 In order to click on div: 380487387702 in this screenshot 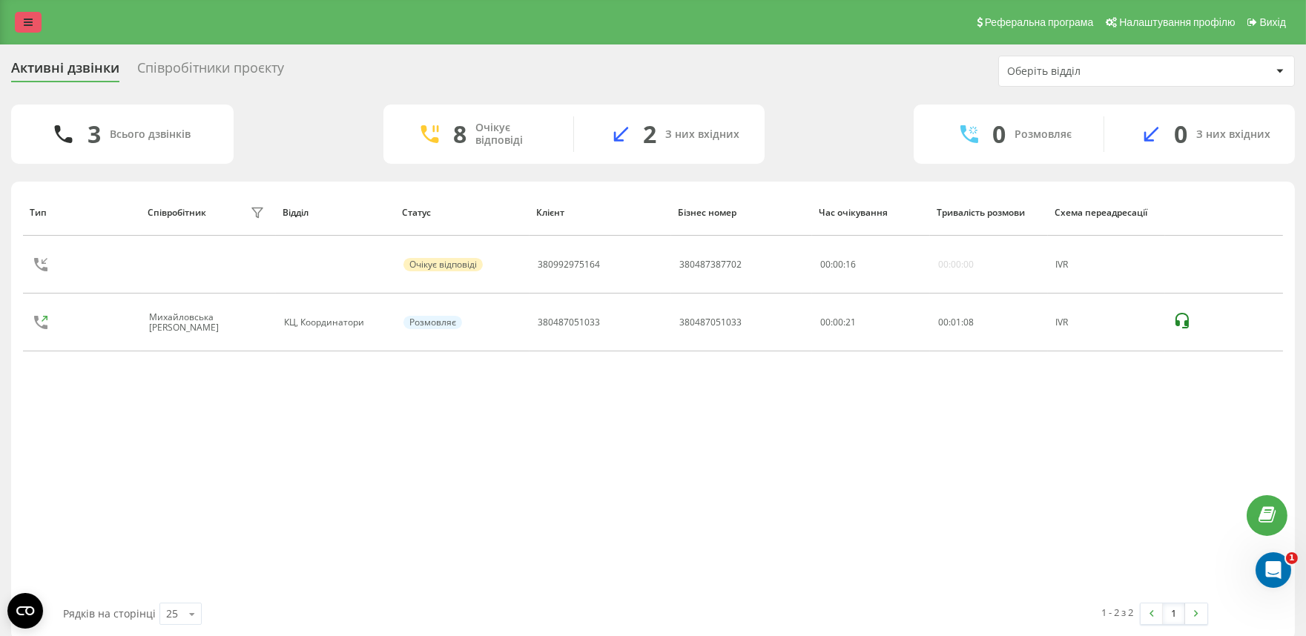, I will do `click(710, 265)`.